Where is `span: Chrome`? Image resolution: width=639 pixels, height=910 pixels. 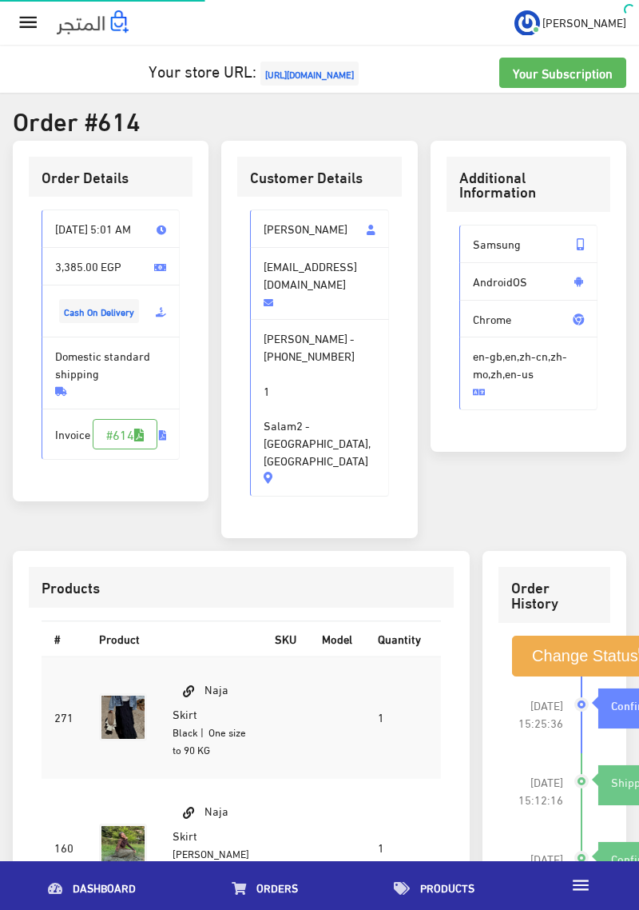
span: Chrome is located at coordinates (528, 319).